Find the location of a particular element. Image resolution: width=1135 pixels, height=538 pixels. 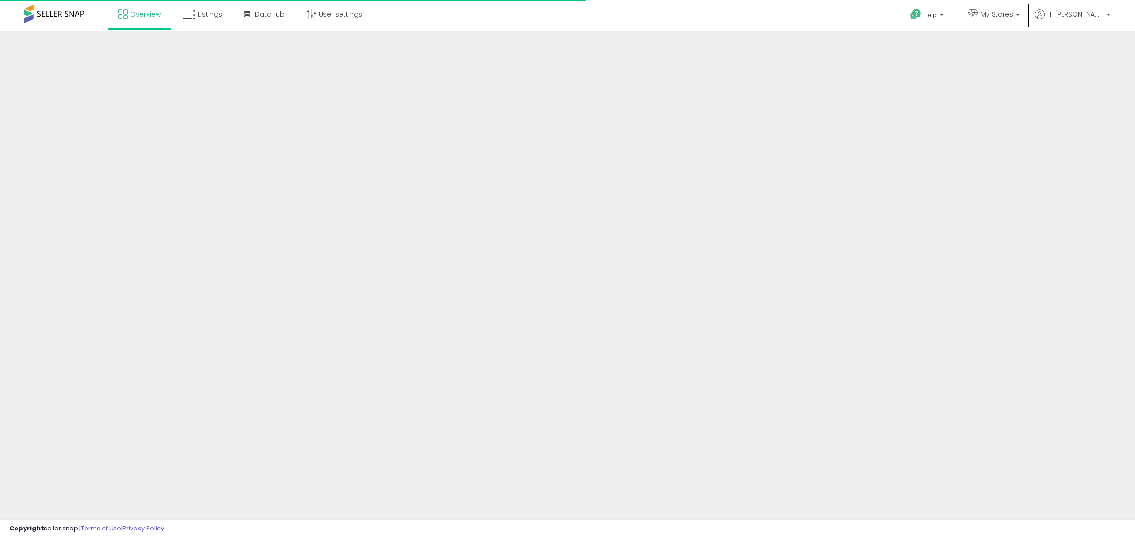

span: Help is located at coordinates (930, 15).